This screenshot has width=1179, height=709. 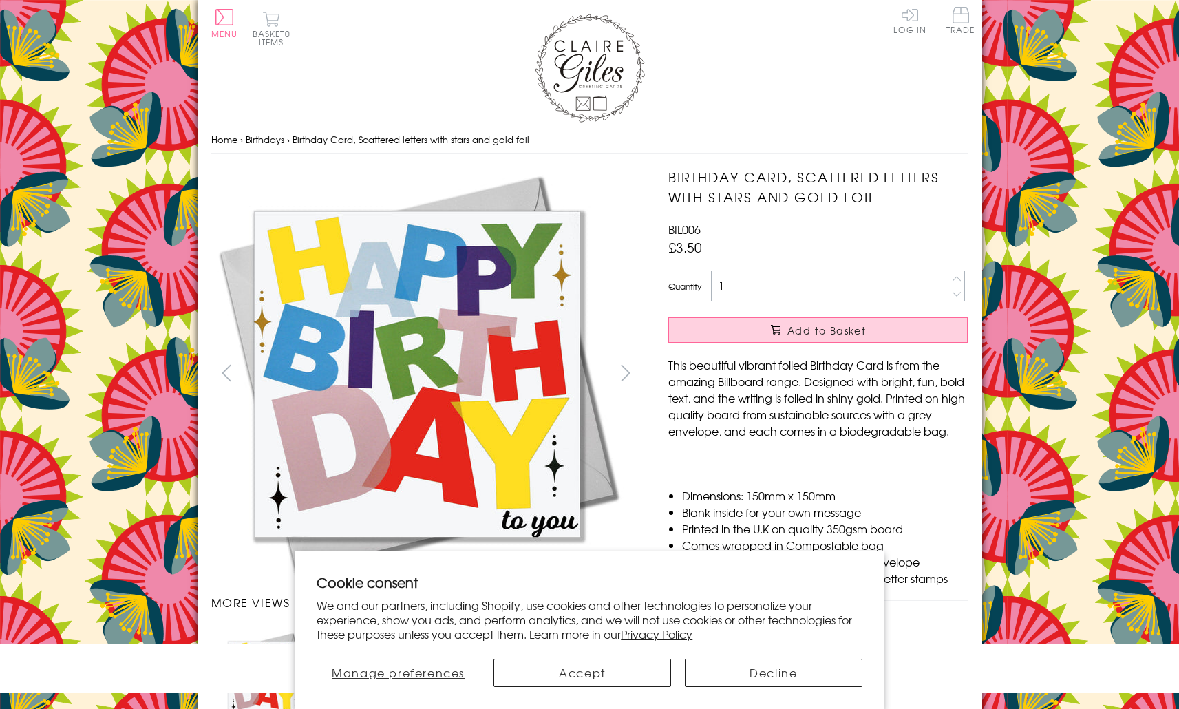 What do you see at coordinates (625, 372) in the screenshot?
I see `button: next` at bounding box center [625, 372].